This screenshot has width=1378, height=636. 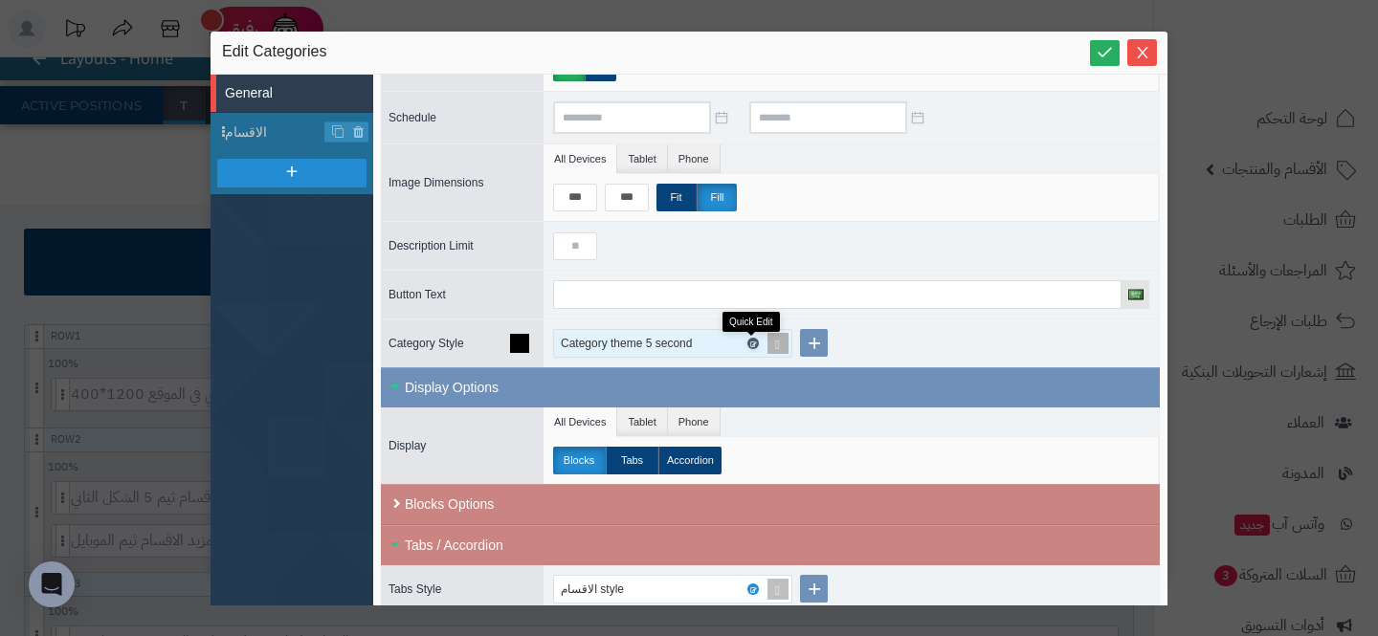 I want to click on div: Quick Edit, so click(x=751, y=322).